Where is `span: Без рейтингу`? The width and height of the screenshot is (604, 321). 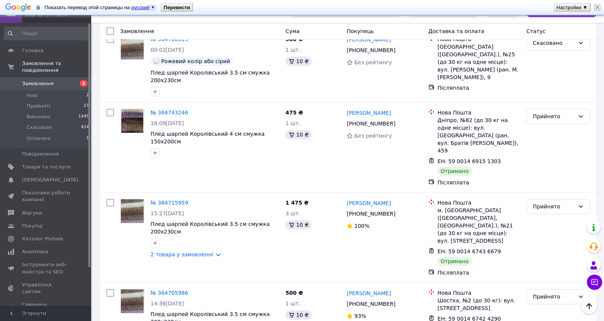 span: Без рейтингу is located at coordinates (373, 136).